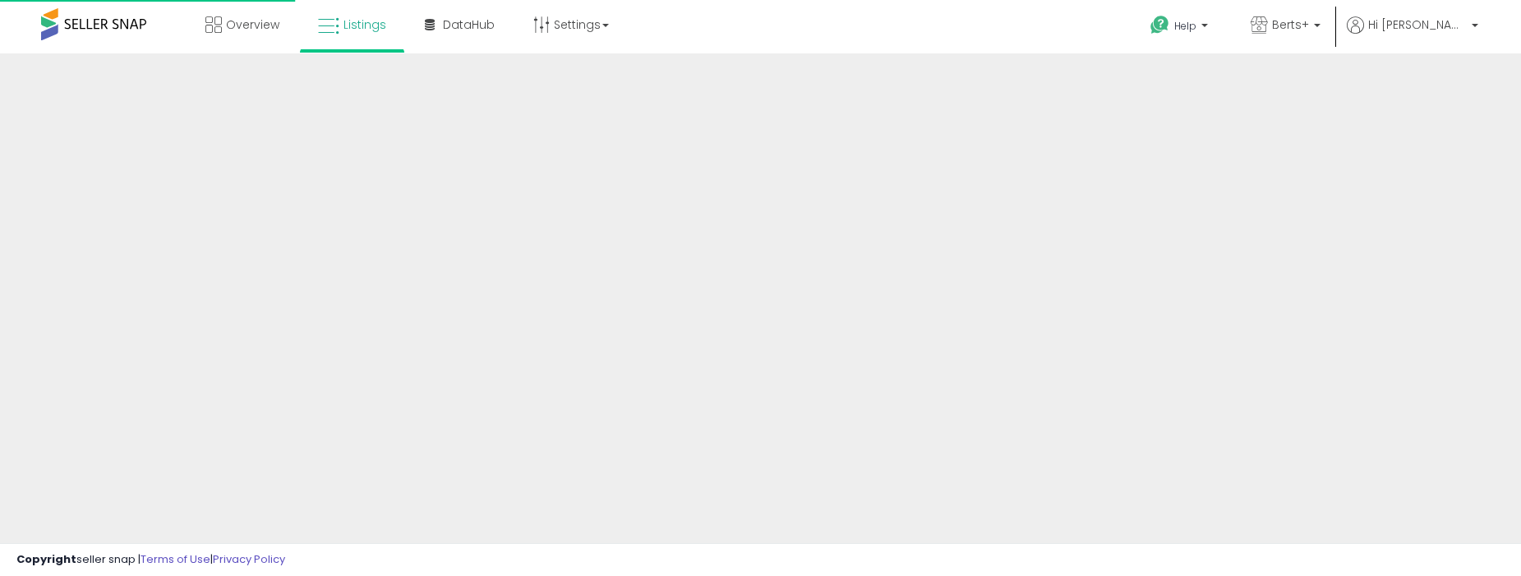  I want to click on div: seller snap | |, so click(150, 559).